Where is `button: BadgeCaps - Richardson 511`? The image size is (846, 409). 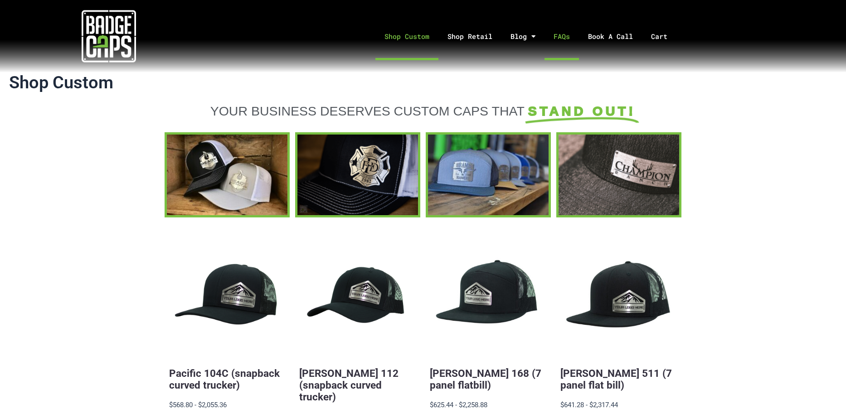
button: BadgeCaps - Richardson 511 is located at coordinates (618, 298).